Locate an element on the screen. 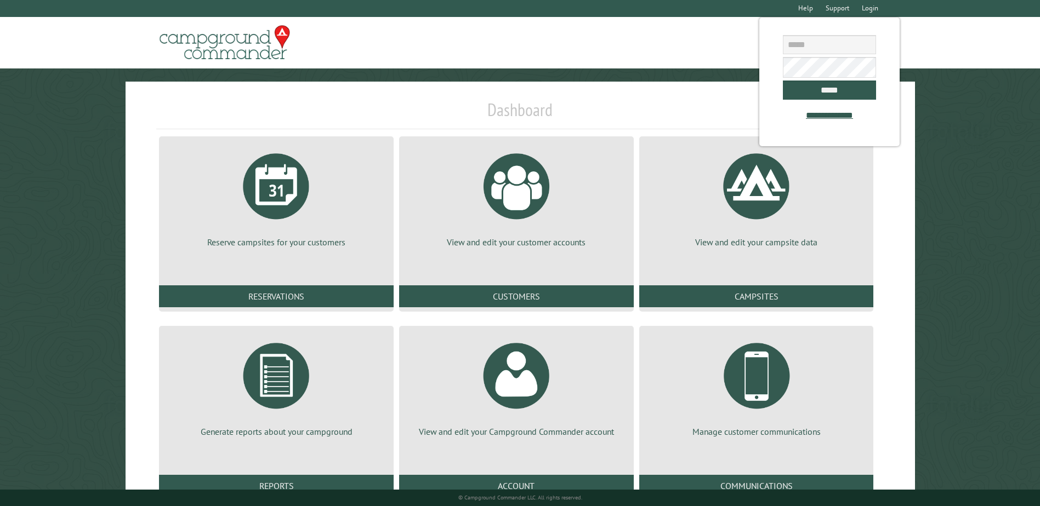 This screenshot has width=1040, height=506. p: Generate reports about your campground is located at coordinates (276, 432).